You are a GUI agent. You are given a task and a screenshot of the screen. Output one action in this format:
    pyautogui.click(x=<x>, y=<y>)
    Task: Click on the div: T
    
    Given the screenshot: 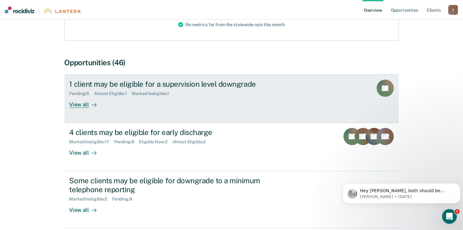 What is the action you would take?
    pyautogui.click(x=453, y=10)
    